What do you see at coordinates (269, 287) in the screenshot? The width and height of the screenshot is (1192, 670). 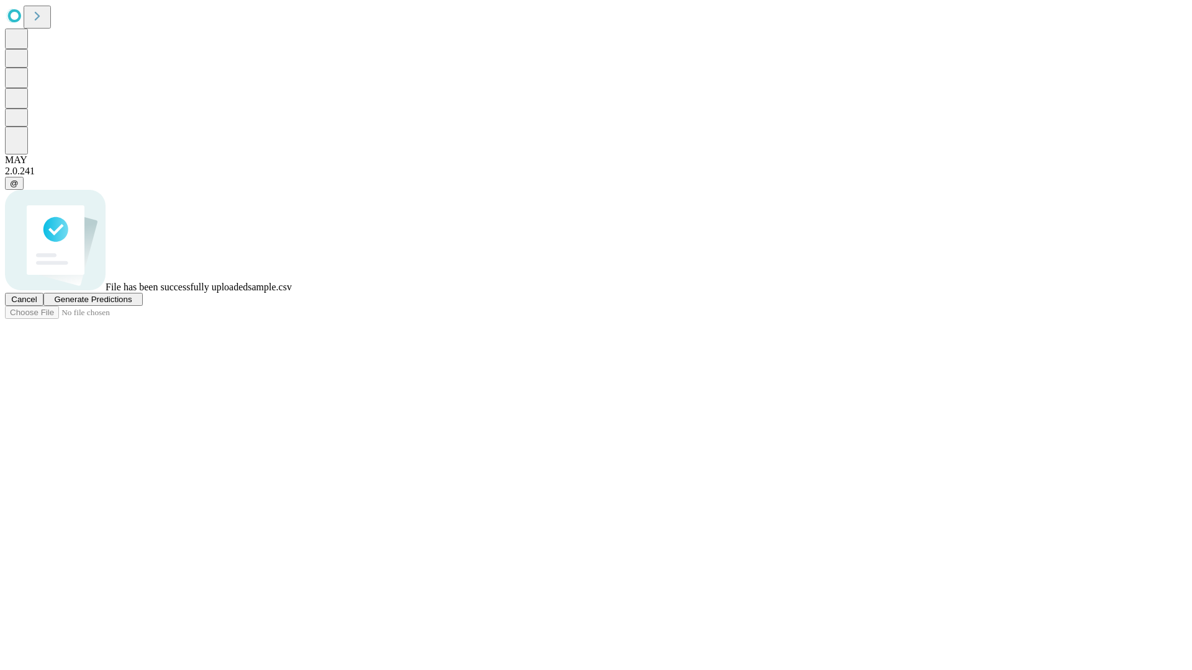 I see `span: sample.csv` at bounding box center [269, 287].